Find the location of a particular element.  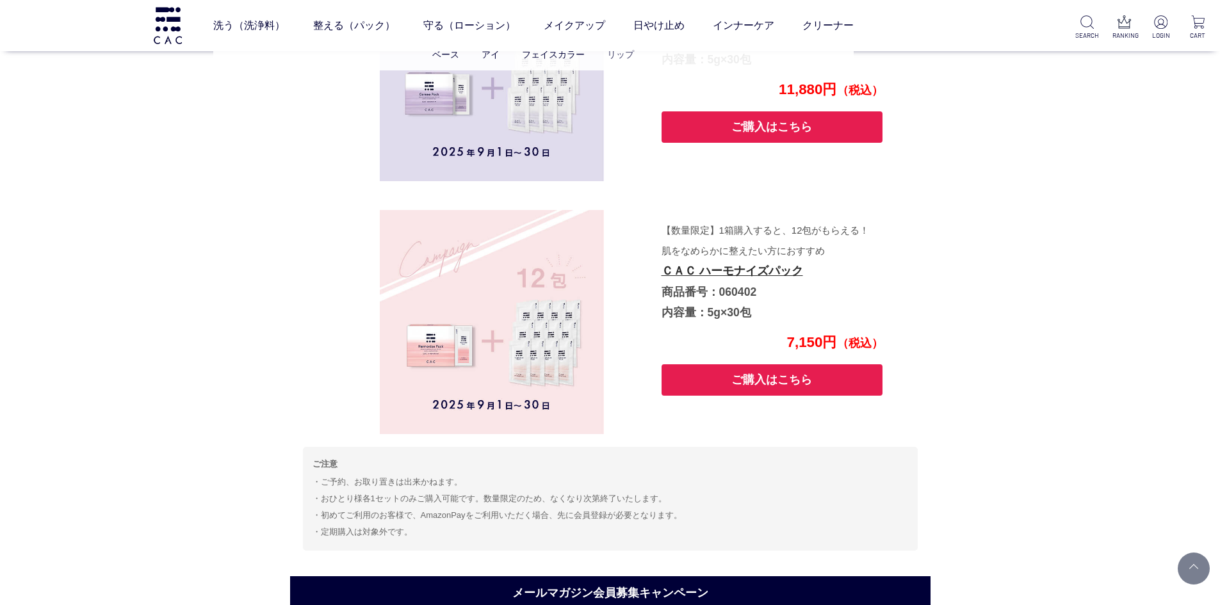

li: 定期購入は対象外です。 is located at coordinates (610, 532).